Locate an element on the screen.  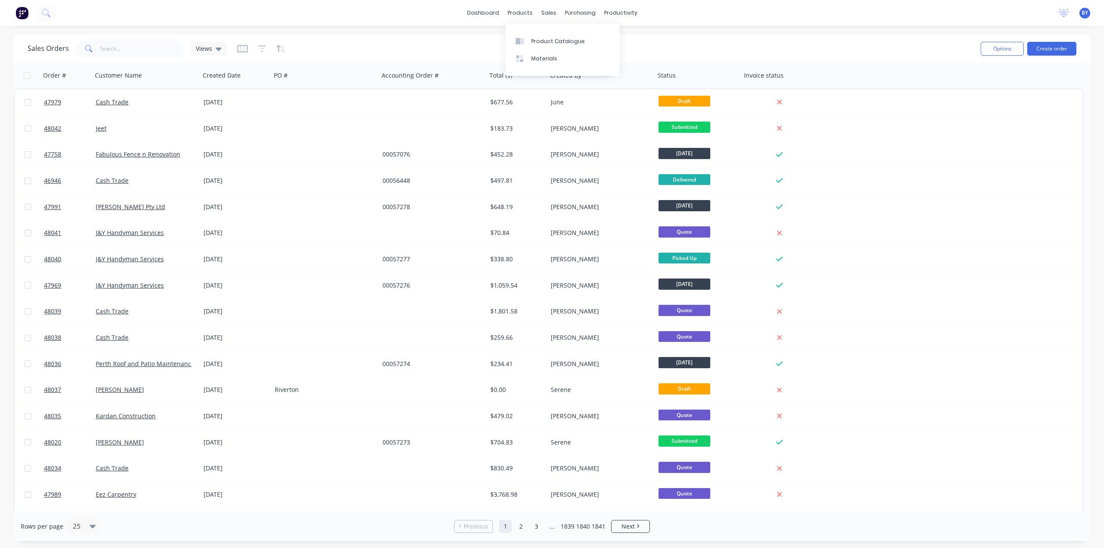
span: 48020 is located at coordinates (53, 442).